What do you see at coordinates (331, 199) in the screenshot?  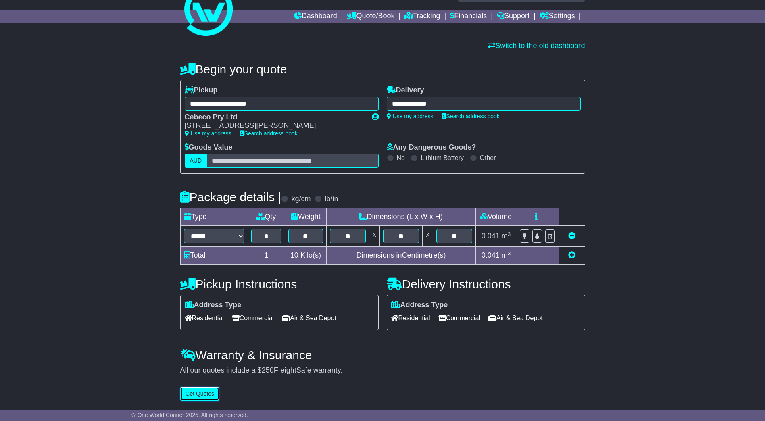 I see `label: lb/in` at bounding box center [331, 199].